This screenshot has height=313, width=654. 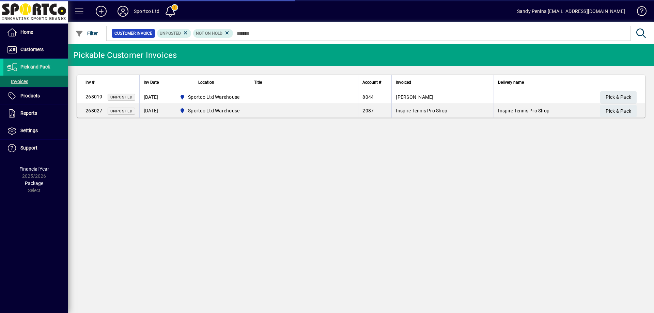 What do you see at coordinates (29, 113) in the screenshot?
I see `span: Reports` at bounding box center [29, 113].